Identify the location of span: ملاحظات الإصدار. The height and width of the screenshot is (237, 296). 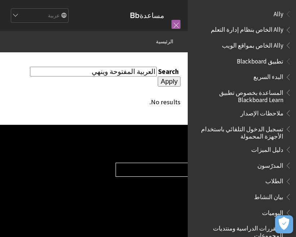
(262, 112).